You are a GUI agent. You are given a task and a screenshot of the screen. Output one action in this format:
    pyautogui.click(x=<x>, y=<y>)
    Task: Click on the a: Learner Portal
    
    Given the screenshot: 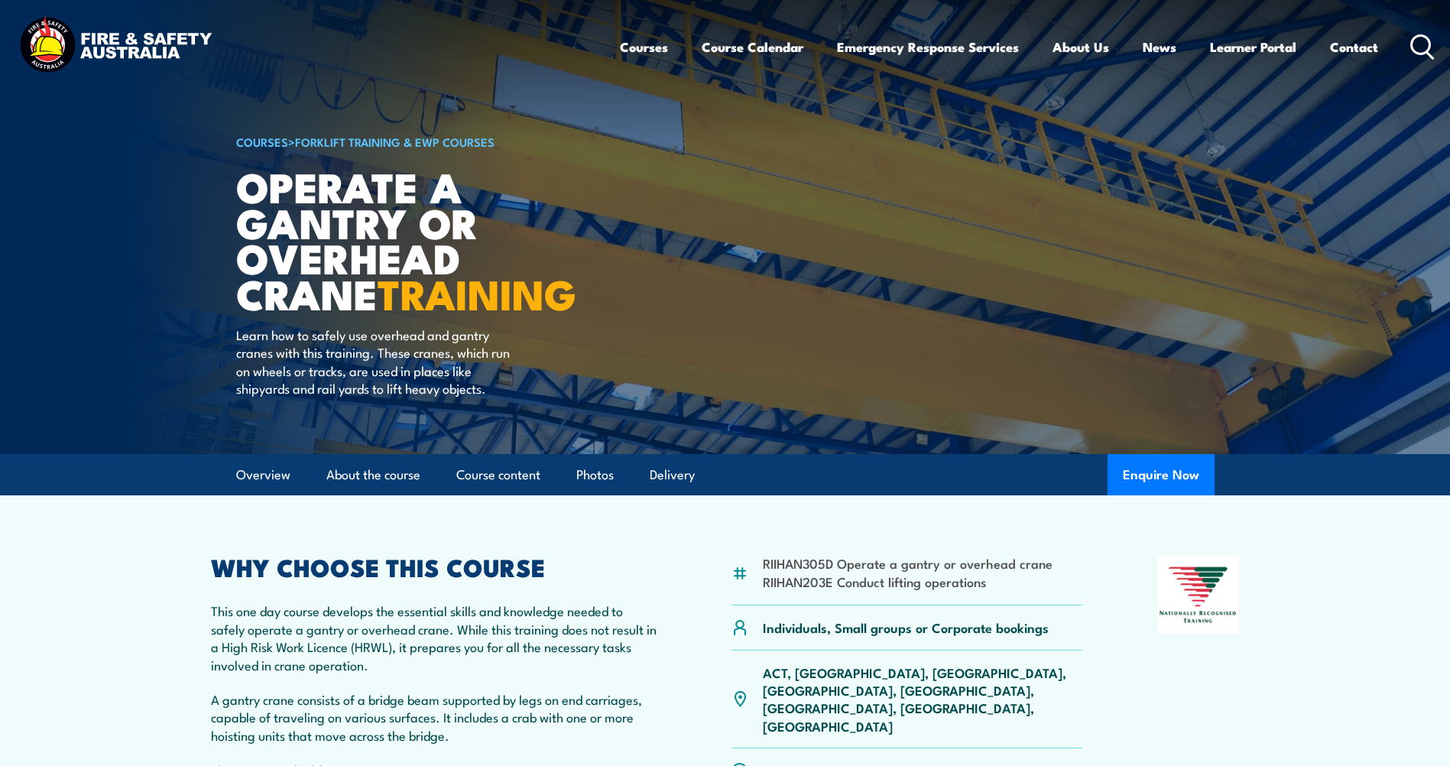 What is the action you would take?
    pyautogui.click(x=1252, y=47)
    